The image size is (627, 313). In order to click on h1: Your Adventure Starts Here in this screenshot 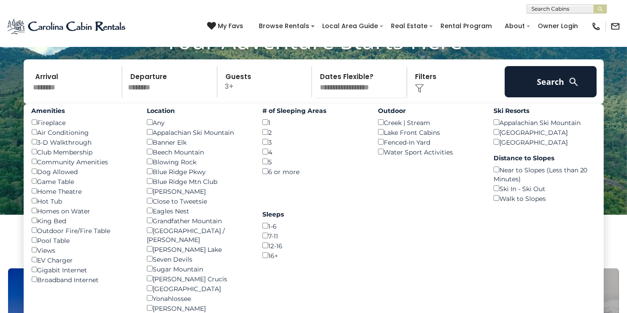, I will do `click(313, 40)`.